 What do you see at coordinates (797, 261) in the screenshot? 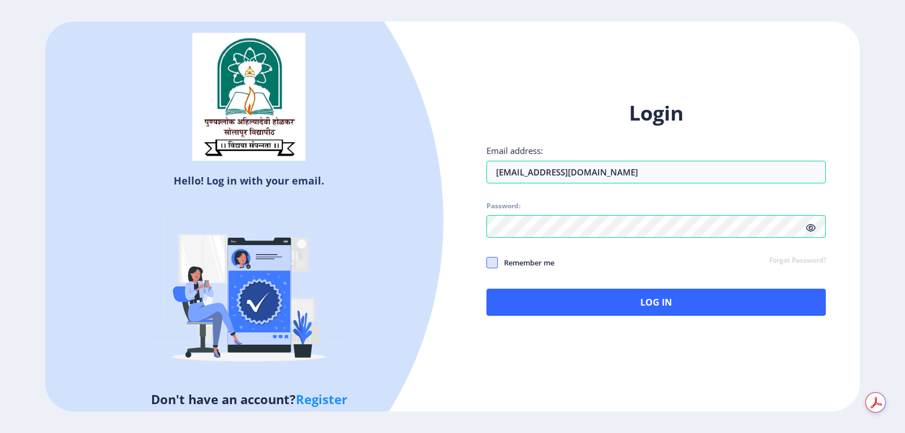
I see `a: Forgot Password?` at bounding box center [797, 261].